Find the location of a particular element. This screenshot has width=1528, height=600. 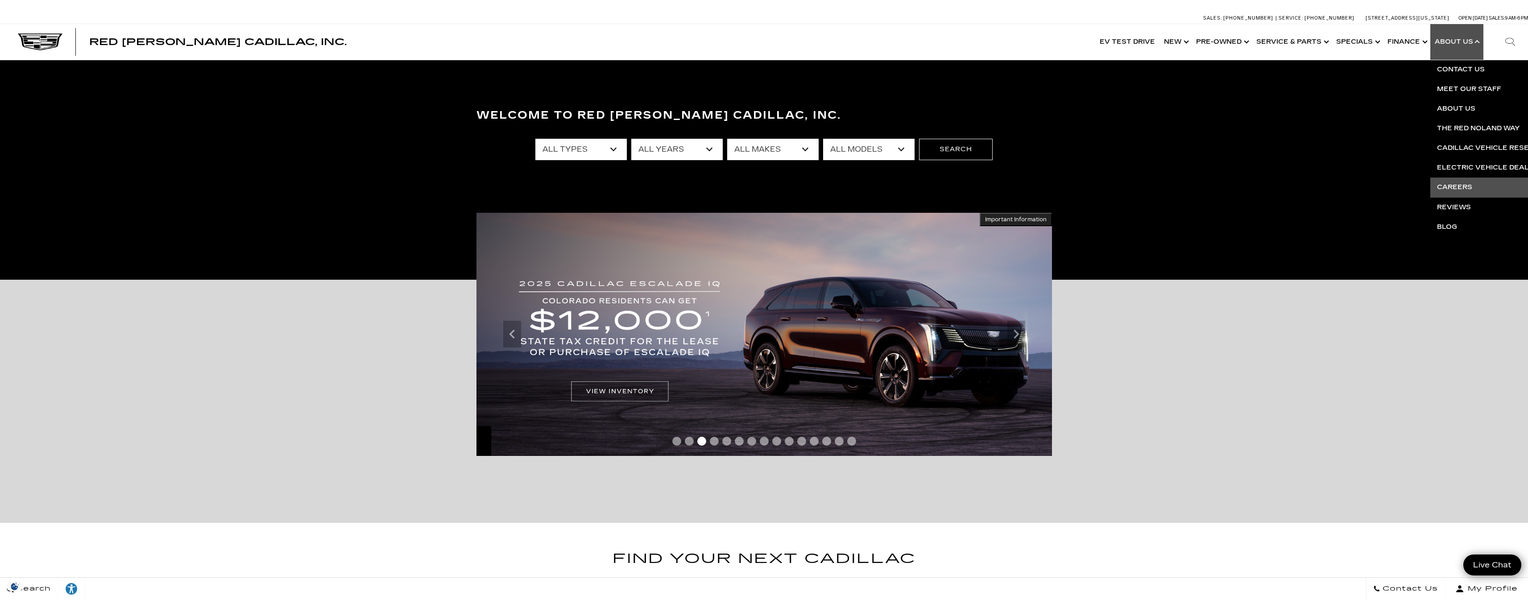

a: Explore your accessibility options is located at coordinates (71, 589).